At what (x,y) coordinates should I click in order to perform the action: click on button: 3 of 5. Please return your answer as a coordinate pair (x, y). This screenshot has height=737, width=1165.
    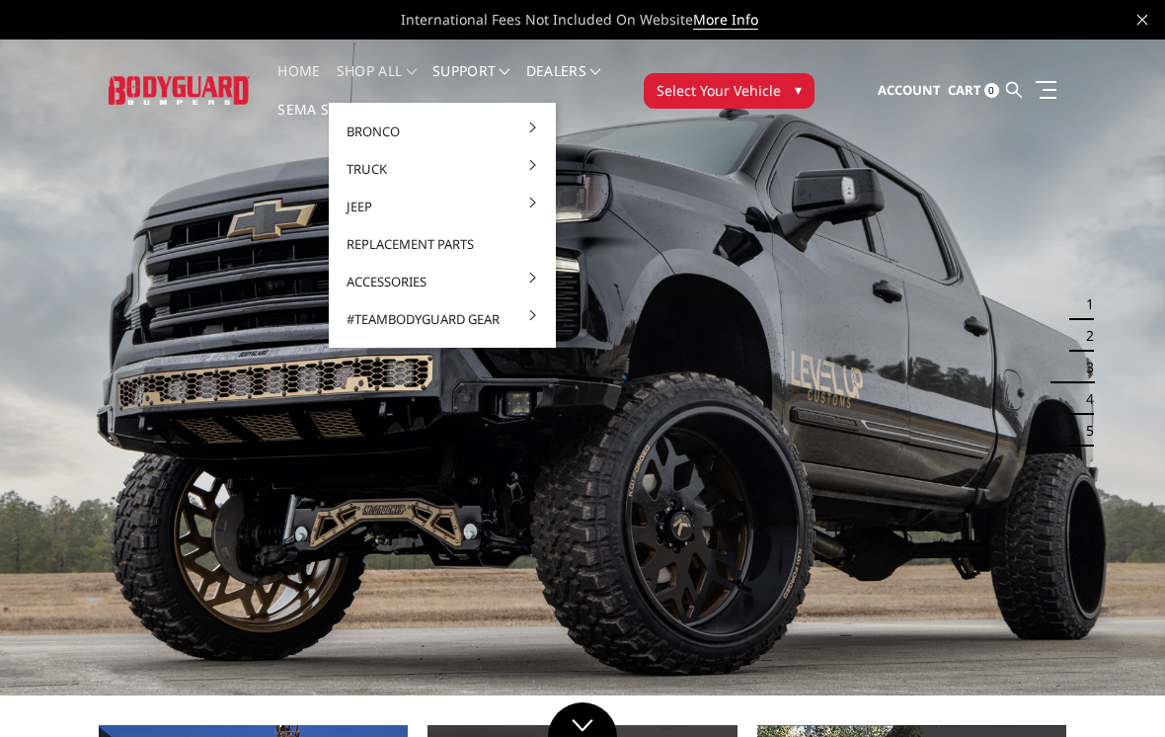
    Looking at the image, I should click on (1084, 367).